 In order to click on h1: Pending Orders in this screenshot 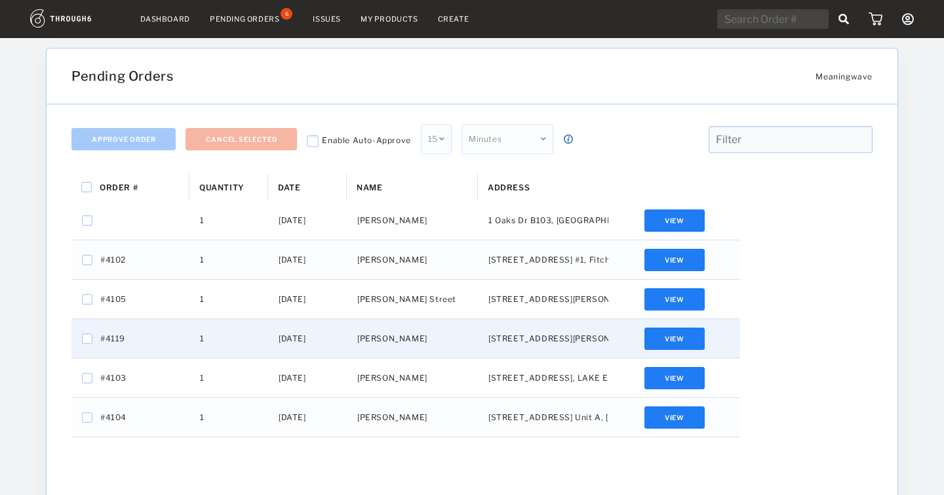, I will do `click(405, 76)`.